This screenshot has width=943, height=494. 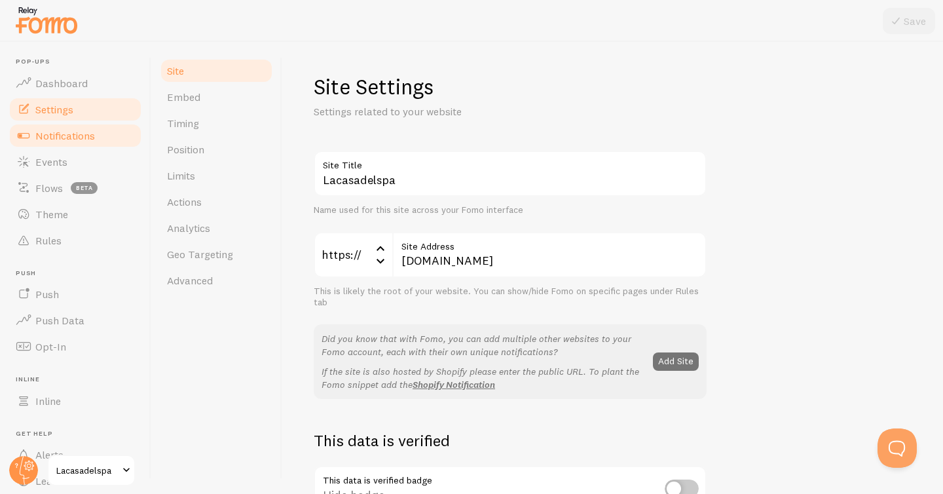 What do you see at coordinates (60, 320) in the screenshot?
I see `span: Push Data` at bounding box center [60, 320].